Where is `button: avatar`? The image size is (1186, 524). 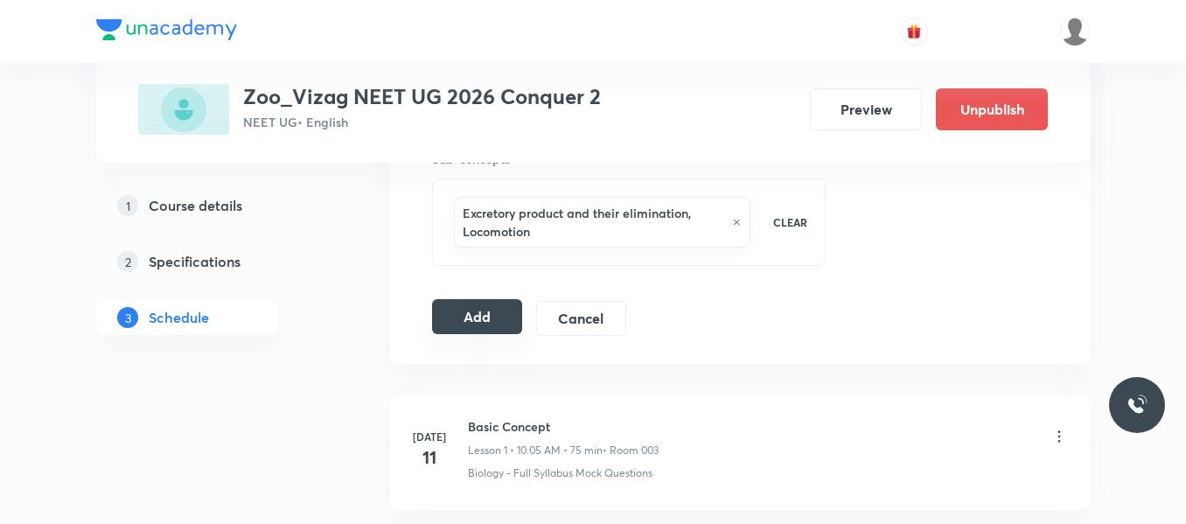 button: avatar is located at coordinates (914, 31).